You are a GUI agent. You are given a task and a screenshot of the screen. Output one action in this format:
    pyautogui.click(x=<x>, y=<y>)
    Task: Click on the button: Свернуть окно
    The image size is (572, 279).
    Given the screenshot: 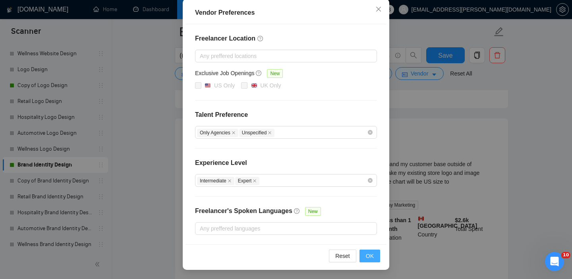 What is the action you would take?
    pyautogui.click(x=246, y=11)
    